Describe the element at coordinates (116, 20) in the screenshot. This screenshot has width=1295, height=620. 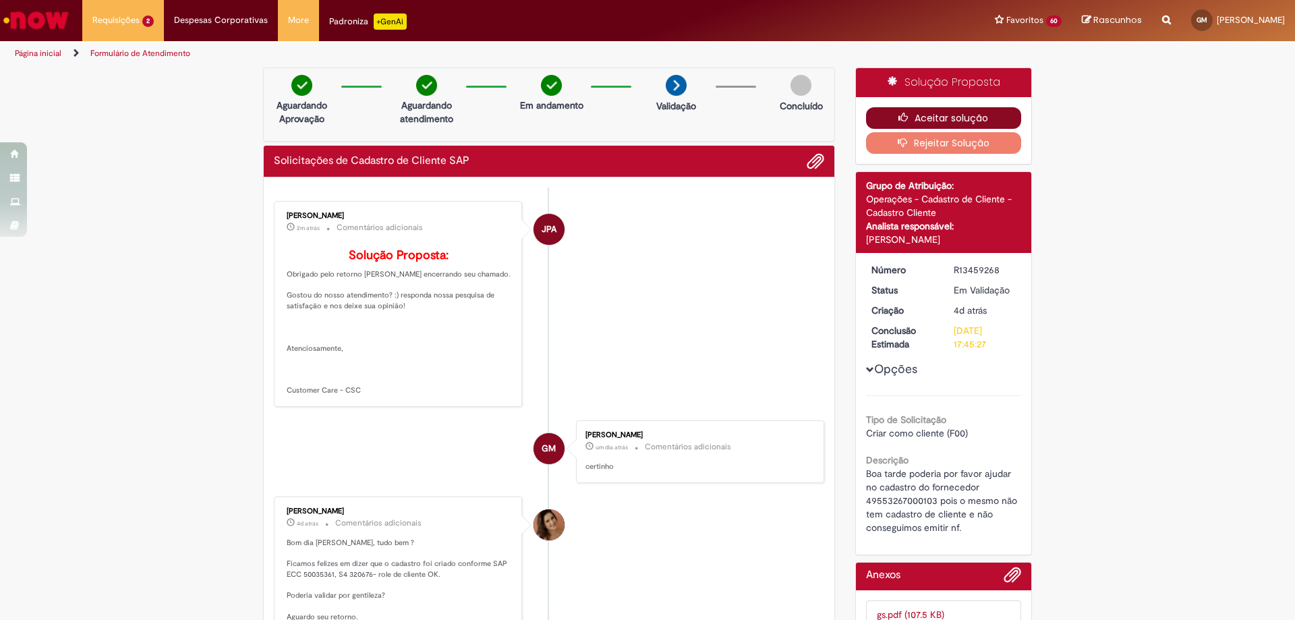
I see `span: Requisições` at that location.